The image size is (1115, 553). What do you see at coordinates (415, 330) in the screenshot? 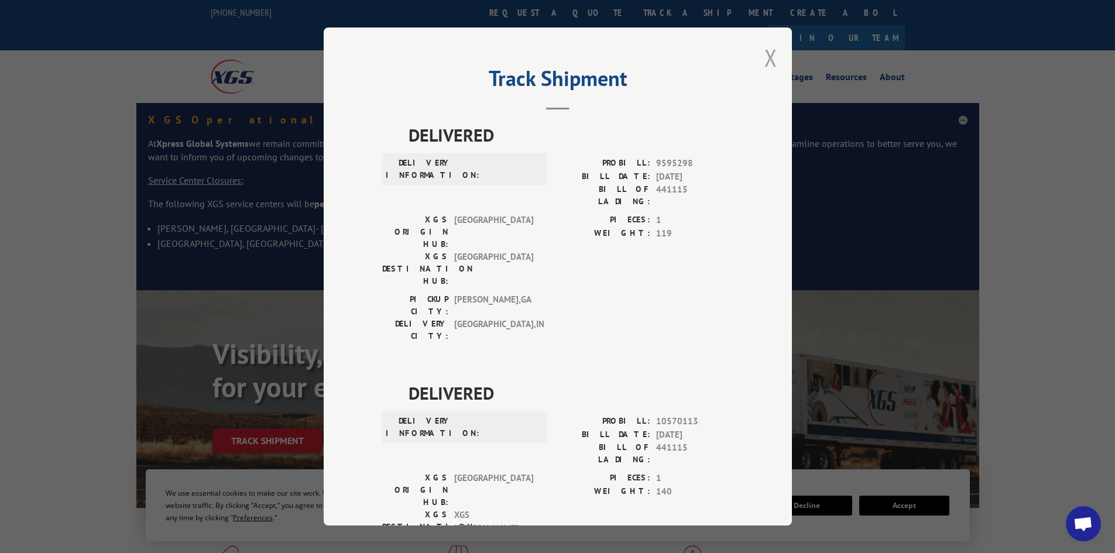
I see `label: DELIVERY CITY:` at bounding box center [415, 330].